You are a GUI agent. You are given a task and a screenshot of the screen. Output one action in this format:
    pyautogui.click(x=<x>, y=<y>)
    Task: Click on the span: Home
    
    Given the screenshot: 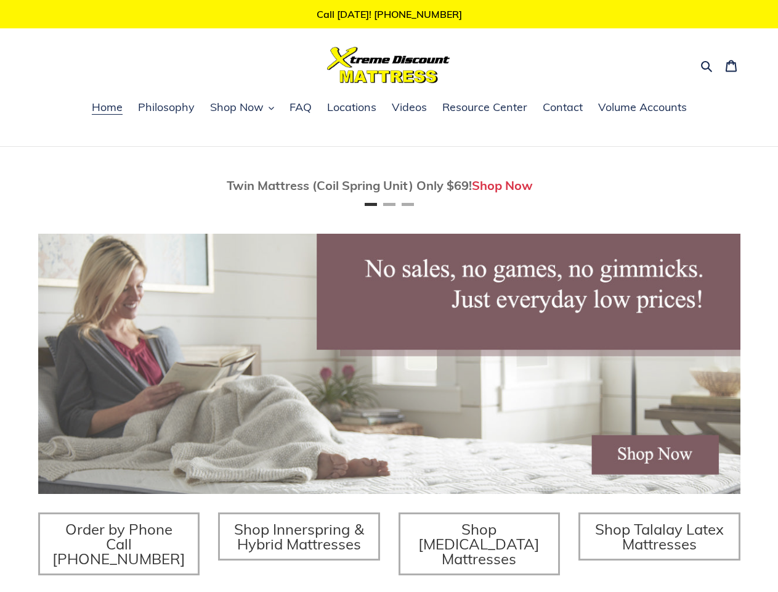 What is the action you would take?
    pyautogui.click(x=107, y=107)
    